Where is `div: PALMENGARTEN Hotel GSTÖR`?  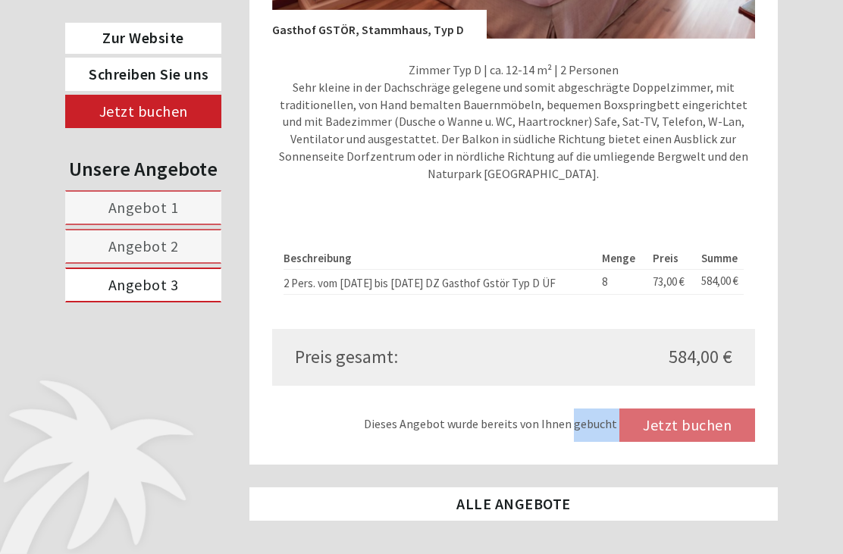
div: PALMENGARTEN Hotel GSTÖR is located at coordinates (128, 50).